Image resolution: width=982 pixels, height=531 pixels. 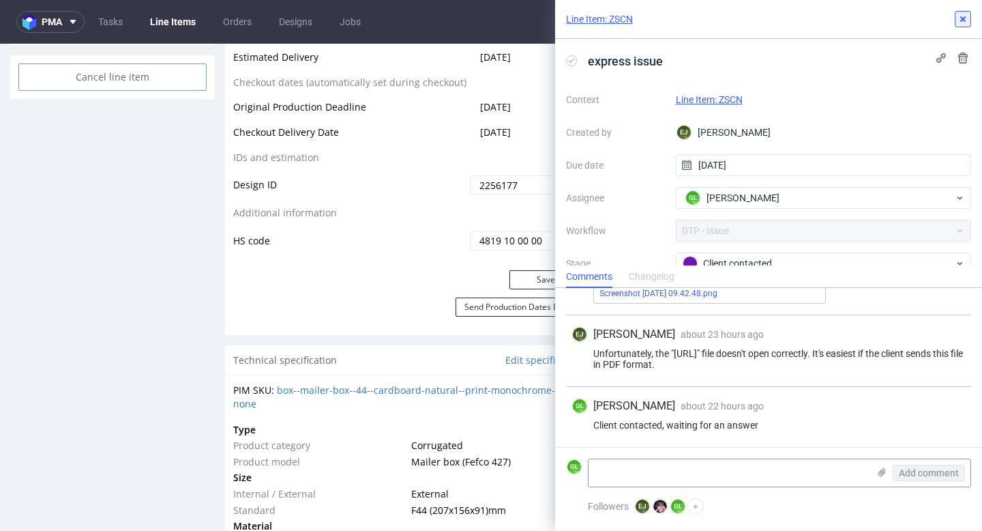 I want to click on label: Workflow, so click(x=615, y=231).